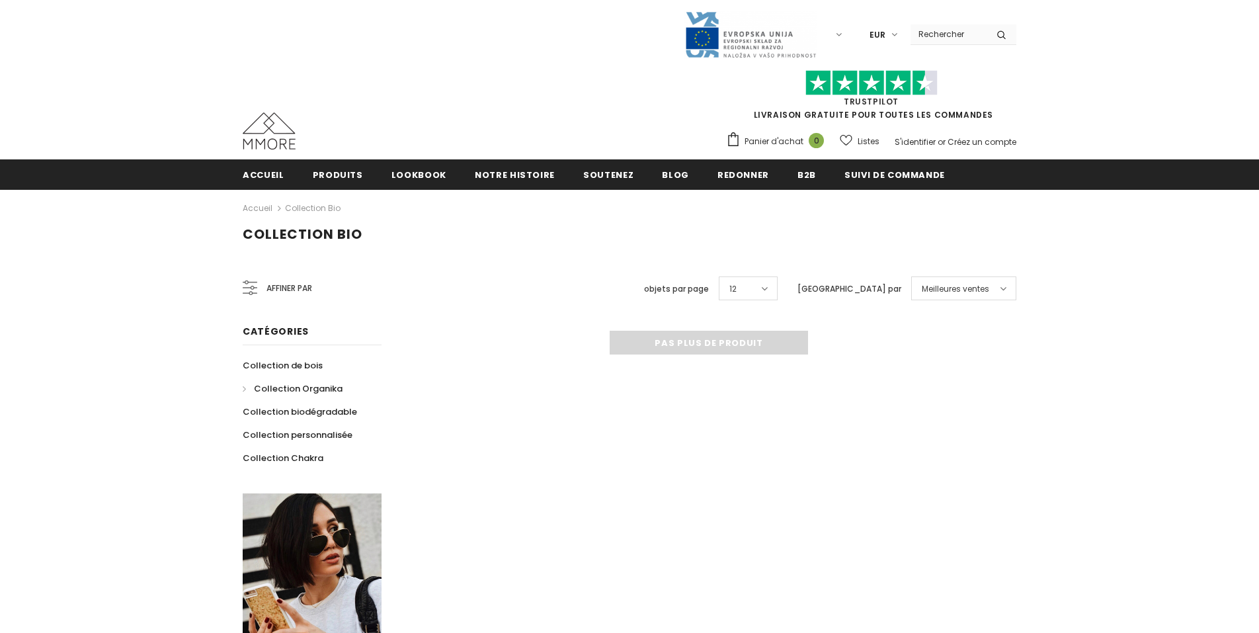 The width and height of the screenshot is (1259, 633). I want to click on a: Lookbook, so click(419, 174).